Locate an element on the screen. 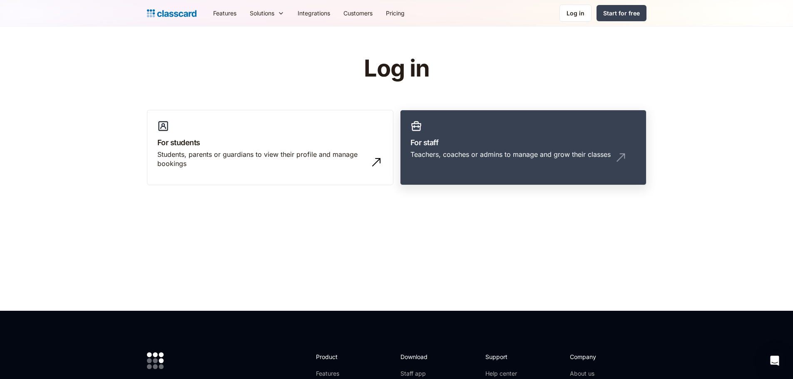  h2: Download is located at coordinates (417, 357).